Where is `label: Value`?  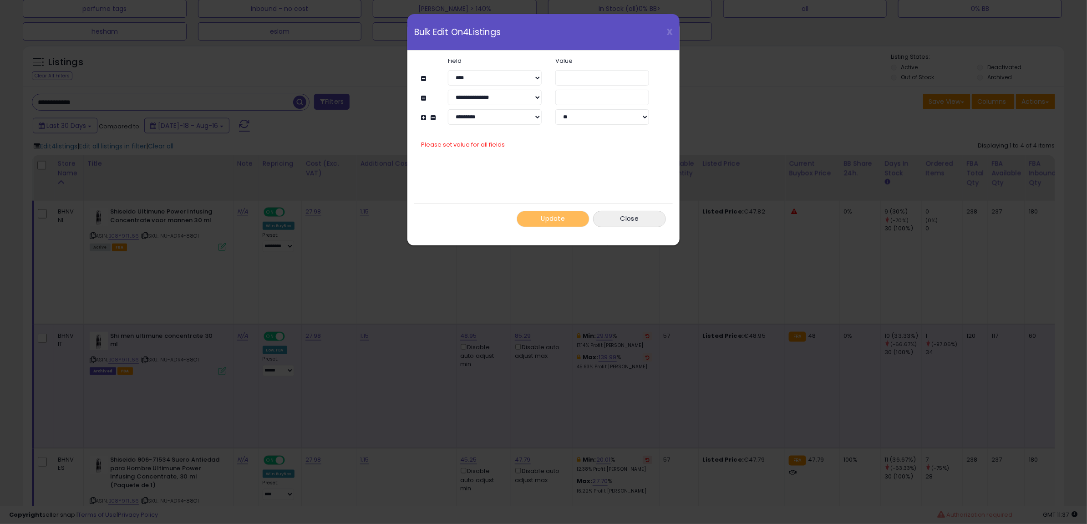 label: Value is located at coordinates (602, 61).